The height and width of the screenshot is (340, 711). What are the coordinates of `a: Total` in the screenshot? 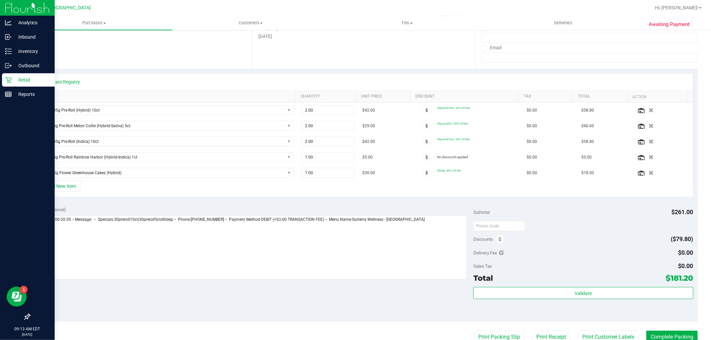 It's located at (601, 97).